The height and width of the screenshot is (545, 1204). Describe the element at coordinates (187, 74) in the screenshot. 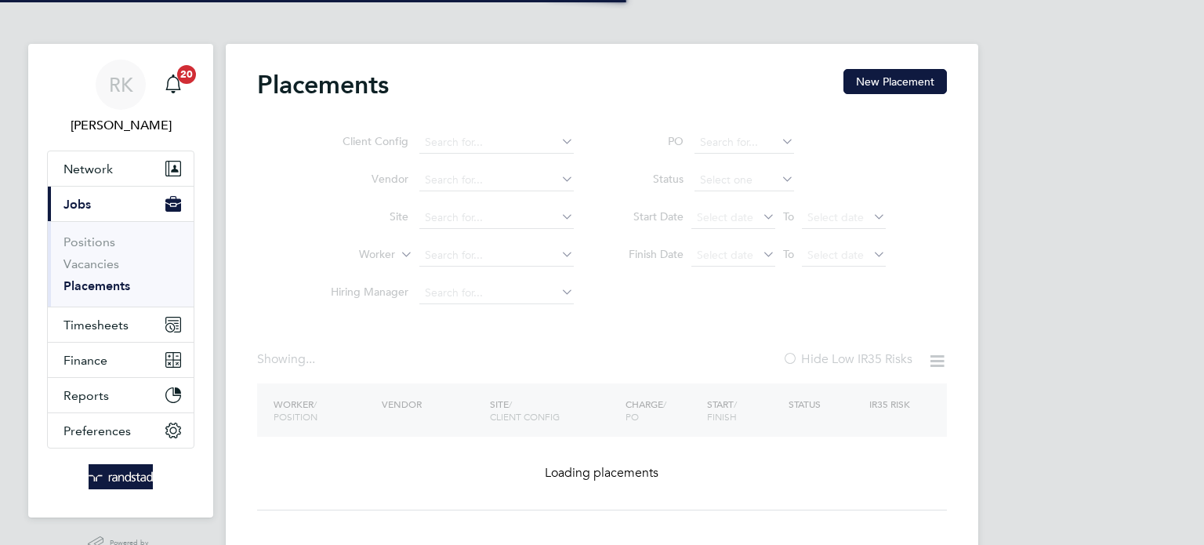

I see `span: 20` at that location.